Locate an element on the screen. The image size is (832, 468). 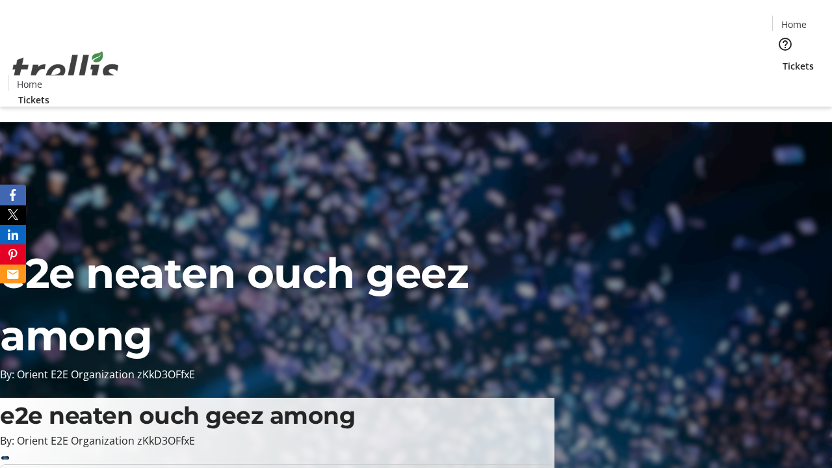
button: Cart is located at coordinates (785, 86).